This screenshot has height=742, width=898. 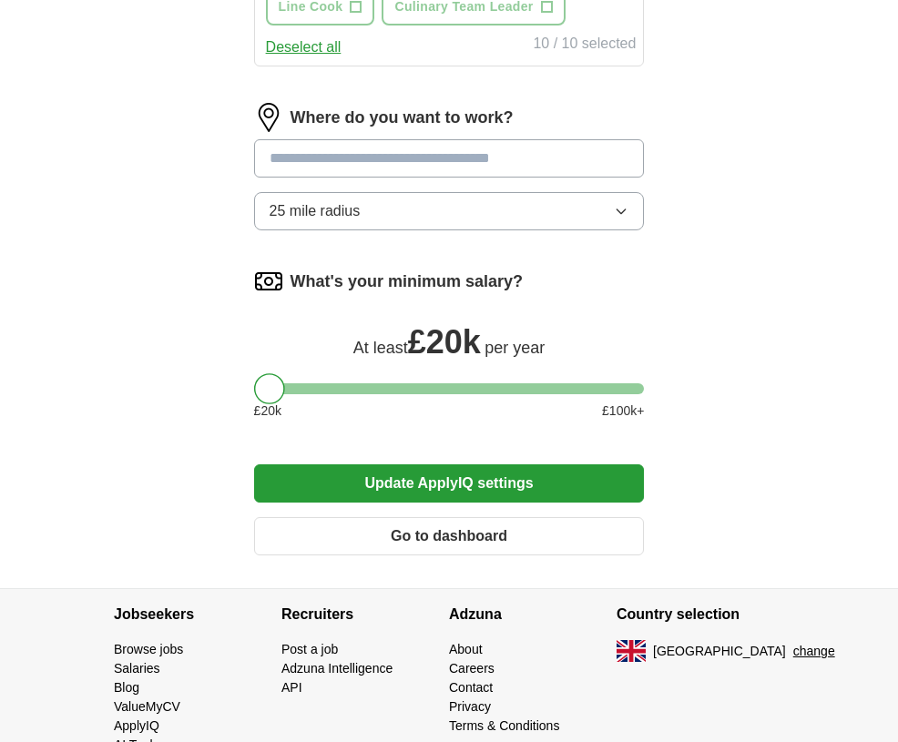 I want to click on img: UK flag, so click(x=631, y=651).